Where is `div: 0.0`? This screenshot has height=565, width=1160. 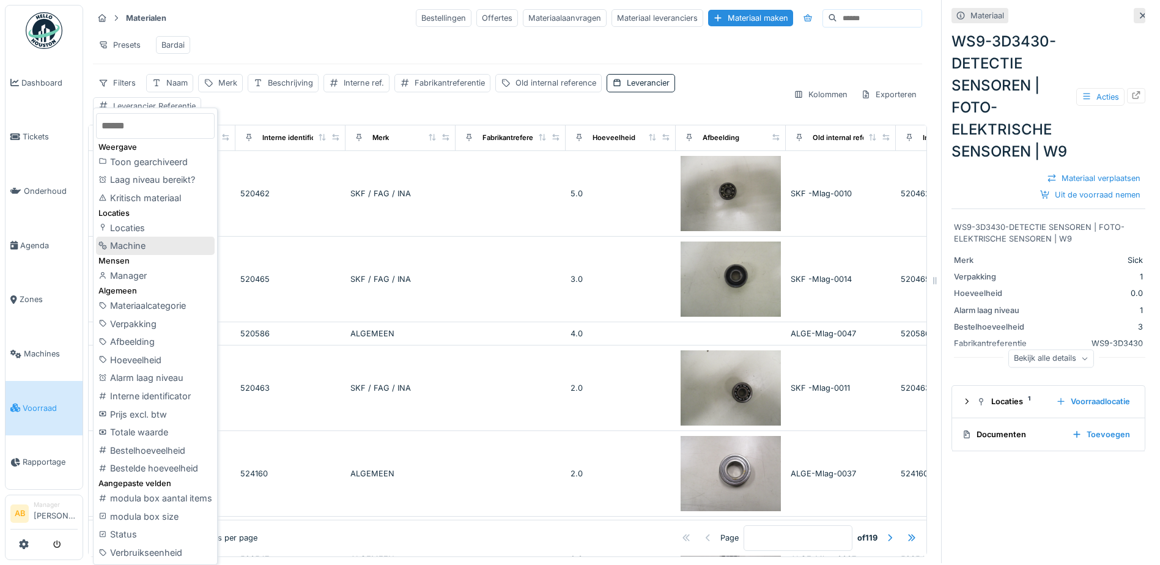
div: 0.0 is located at coordinates (1096, 293).